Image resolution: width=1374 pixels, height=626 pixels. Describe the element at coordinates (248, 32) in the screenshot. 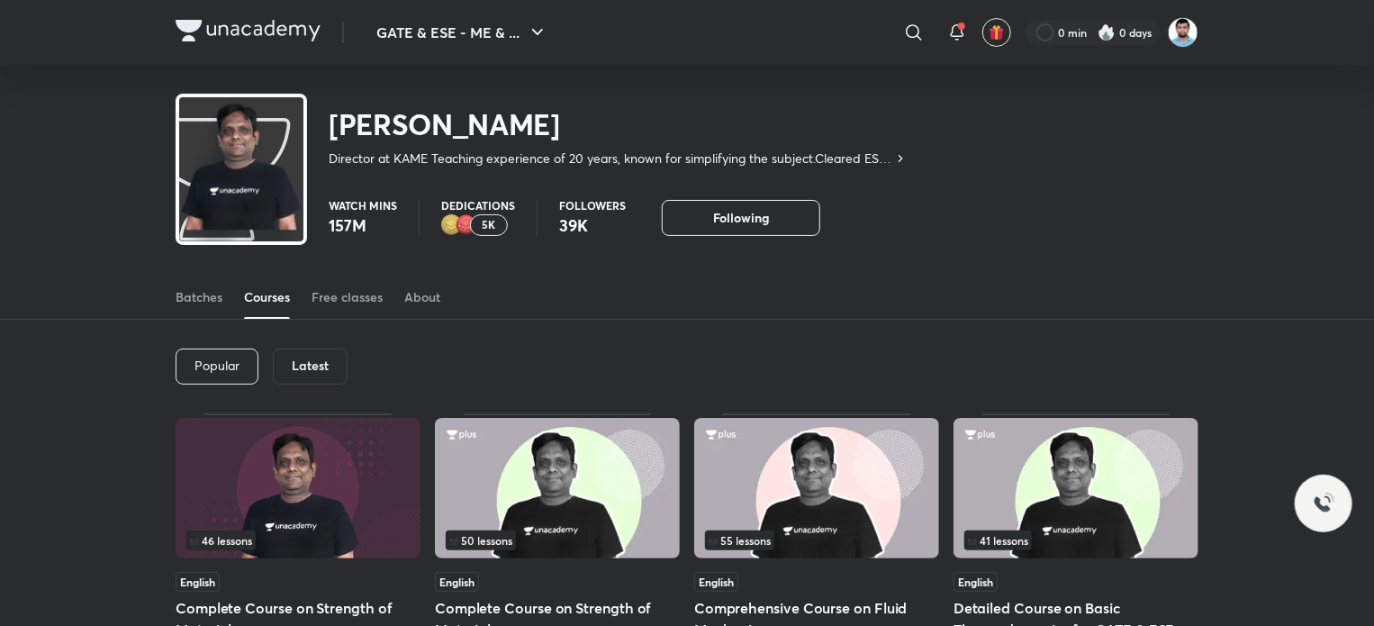

I see `a: Company Logo` at that location.